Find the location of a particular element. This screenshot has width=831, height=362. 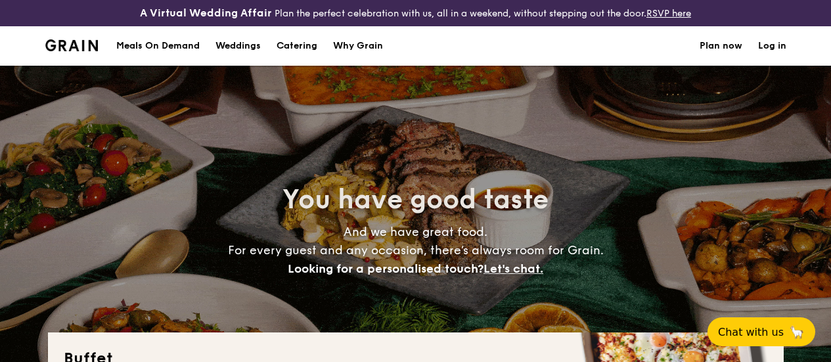

div: Plan the perfect celebration with us, all in a weekend, without stepping out the door. is located at coordinates (415, 13).